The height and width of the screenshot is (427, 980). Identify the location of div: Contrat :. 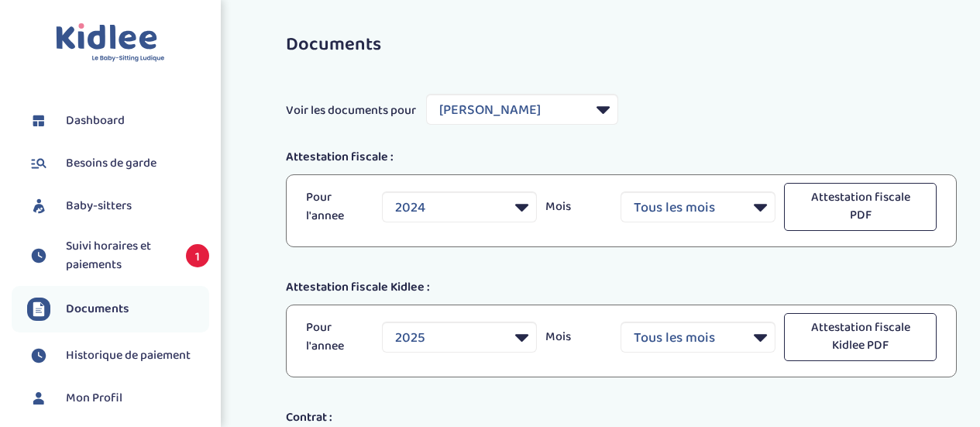
(621, 417).